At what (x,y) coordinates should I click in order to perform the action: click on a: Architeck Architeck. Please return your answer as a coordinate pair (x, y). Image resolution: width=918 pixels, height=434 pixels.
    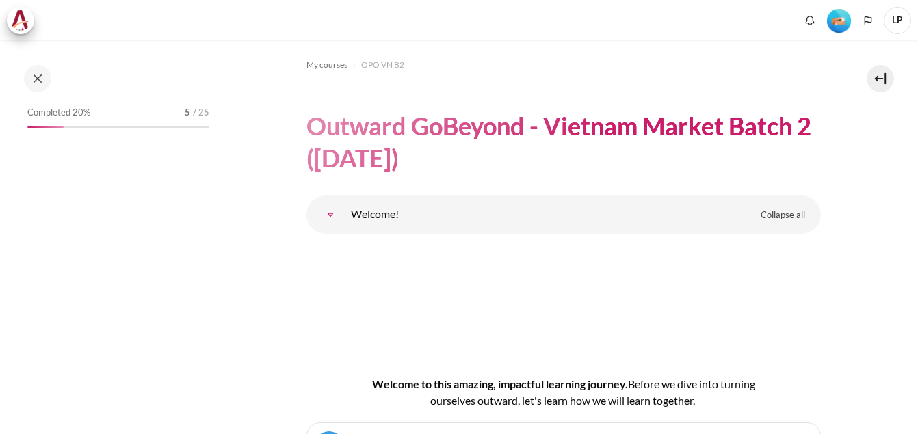
    Looking at the image, I should click on (24, 21).